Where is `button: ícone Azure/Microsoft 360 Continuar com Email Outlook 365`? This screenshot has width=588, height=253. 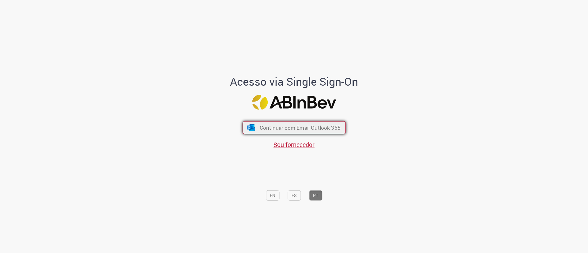
button: ícone Azure/Microsoft 360 Continuar com Email Outlook 365 is located at coordinates (294, 128).